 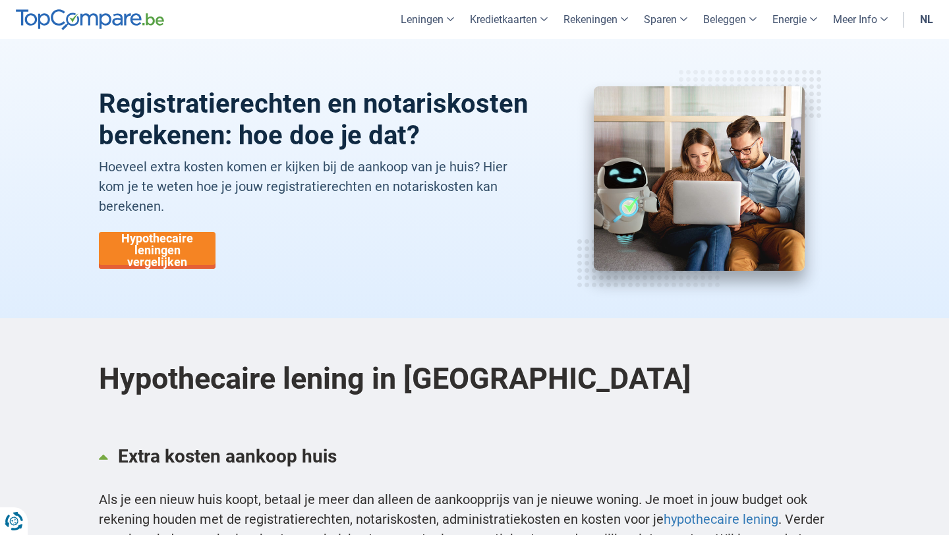 I want to click on img: TopCompare, so click(x=90, y=20).